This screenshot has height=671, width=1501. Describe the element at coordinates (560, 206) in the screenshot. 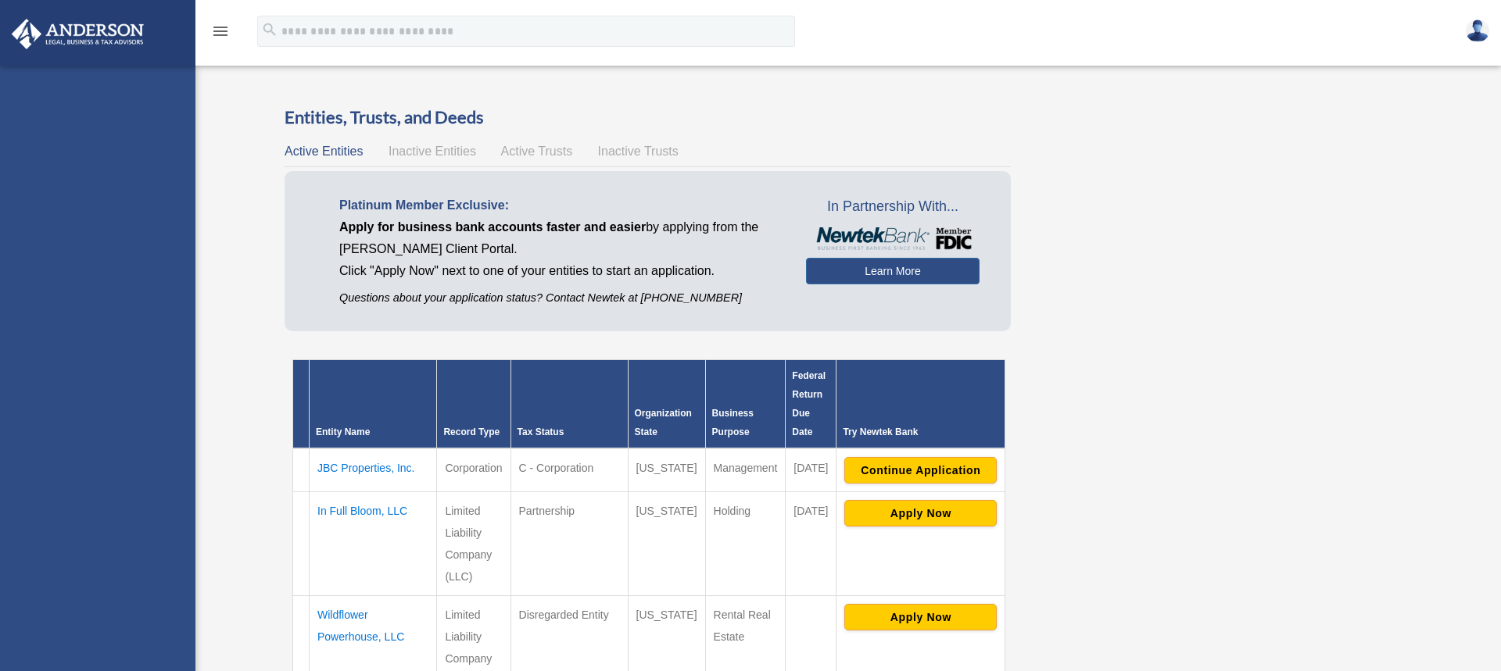

I see `p: Platinum Member Exclusive:` at that location.